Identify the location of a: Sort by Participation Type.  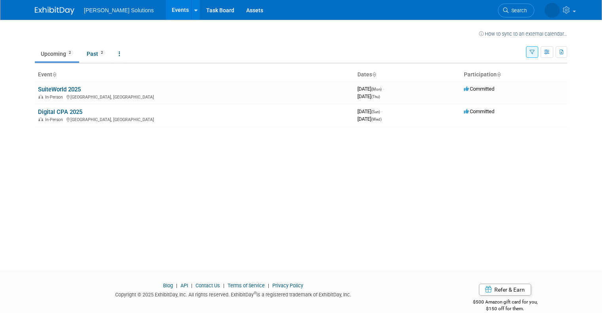
(499, 74).